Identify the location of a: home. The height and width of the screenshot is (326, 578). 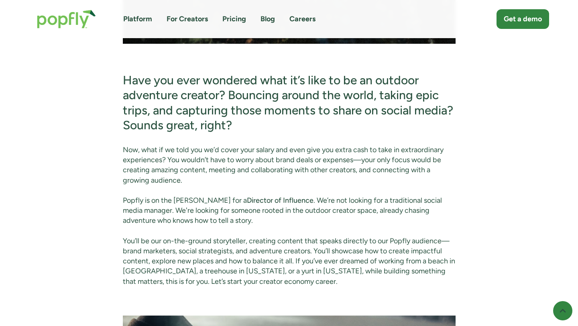
(66, 19).